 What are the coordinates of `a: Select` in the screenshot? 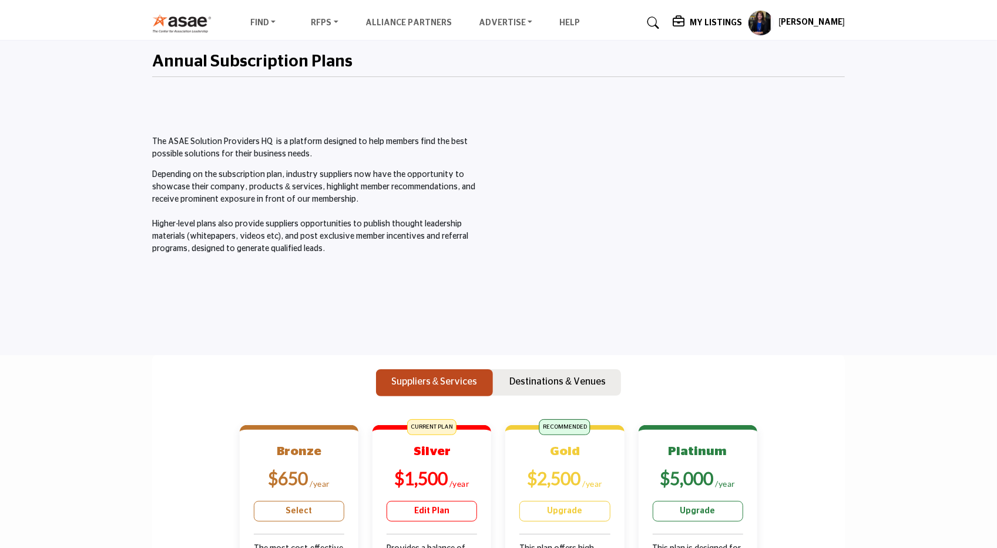 It's located at (299, 511).